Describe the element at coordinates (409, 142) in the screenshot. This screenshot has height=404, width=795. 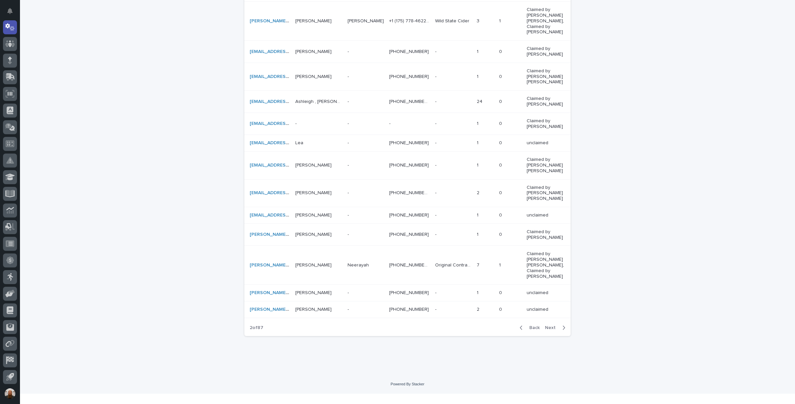
I see `p: +1 (561) 747-6000` at that location.